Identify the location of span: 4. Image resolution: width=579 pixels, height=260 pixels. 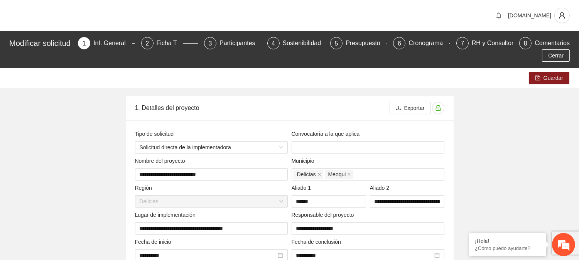
(273, 43).